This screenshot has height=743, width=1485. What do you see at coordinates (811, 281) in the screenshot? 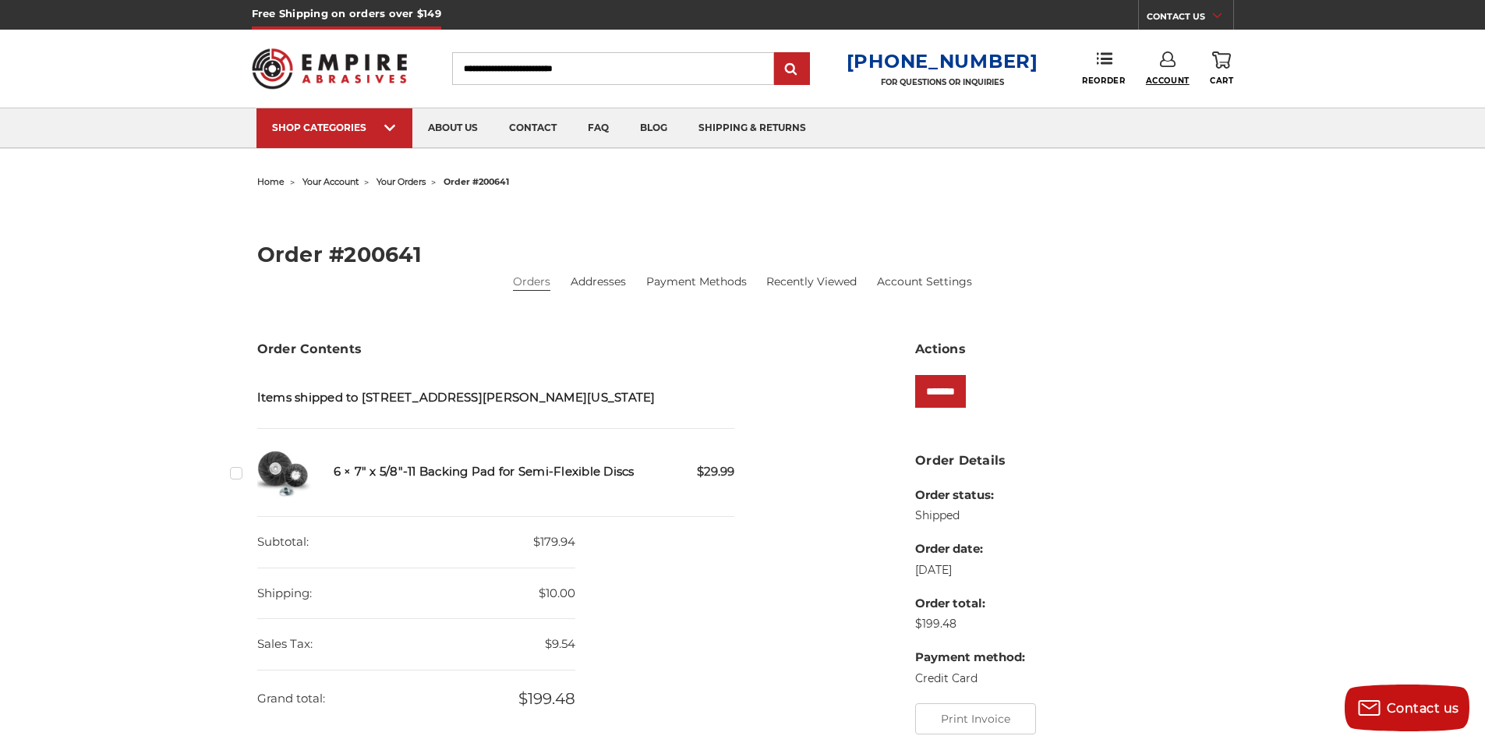
I see `a: Recently Viewed` at bounding box center [811, 281].